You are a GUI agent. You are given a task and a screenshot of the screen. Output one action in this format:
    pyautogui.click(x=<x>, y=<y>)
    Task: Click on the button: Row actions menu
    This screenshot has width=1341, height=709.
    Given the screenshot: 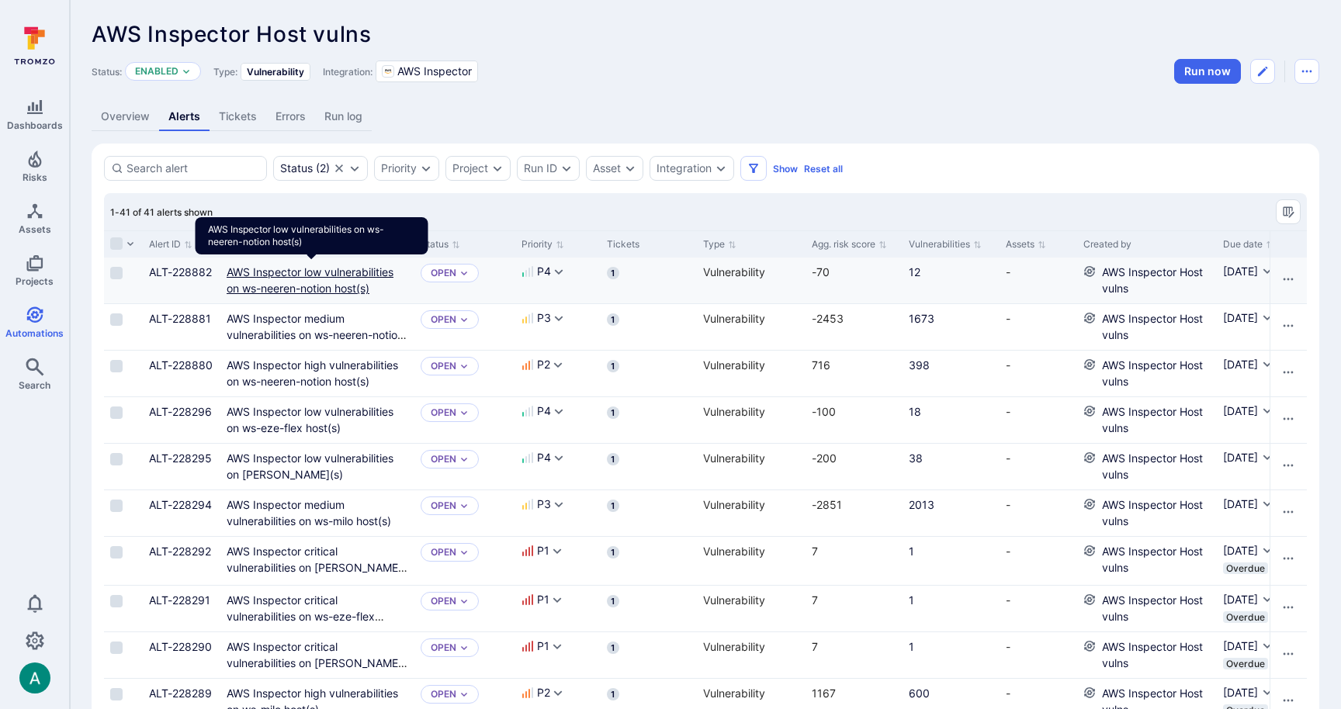 What is the action you would take?
    pyautogui.click(x=1288, y=326)
    